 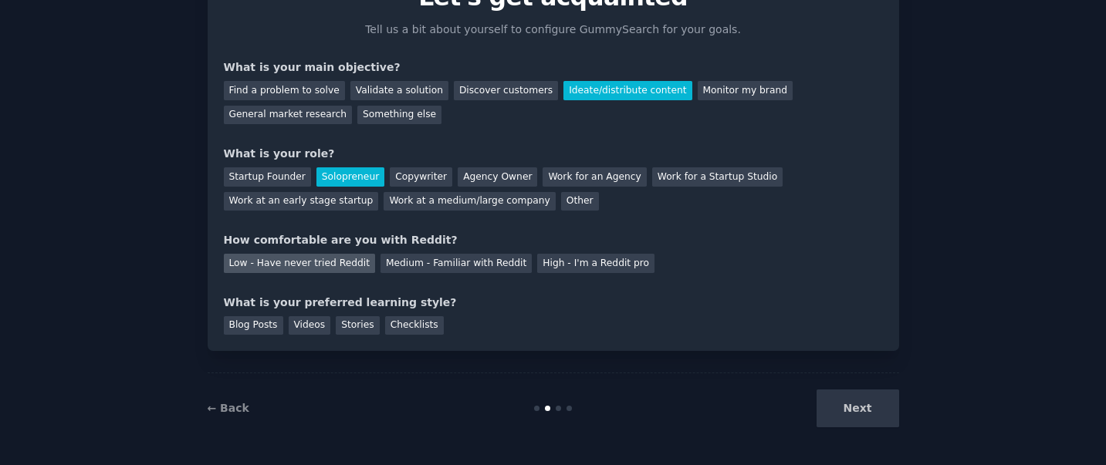 I want to click on div: High - I'm a Reddit pro, so click(x=596, y=263).